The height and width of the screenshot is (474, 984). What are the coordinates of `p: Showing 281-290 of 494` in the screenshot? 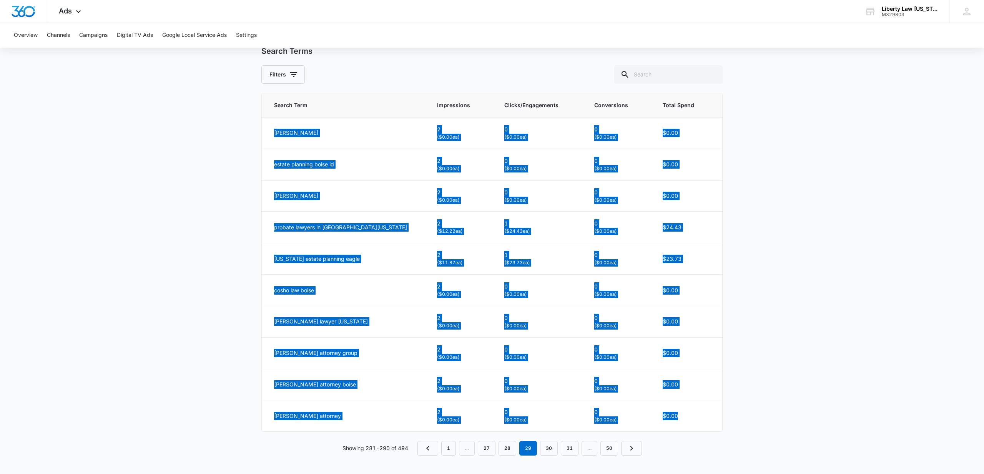 It's located at (375, 448).